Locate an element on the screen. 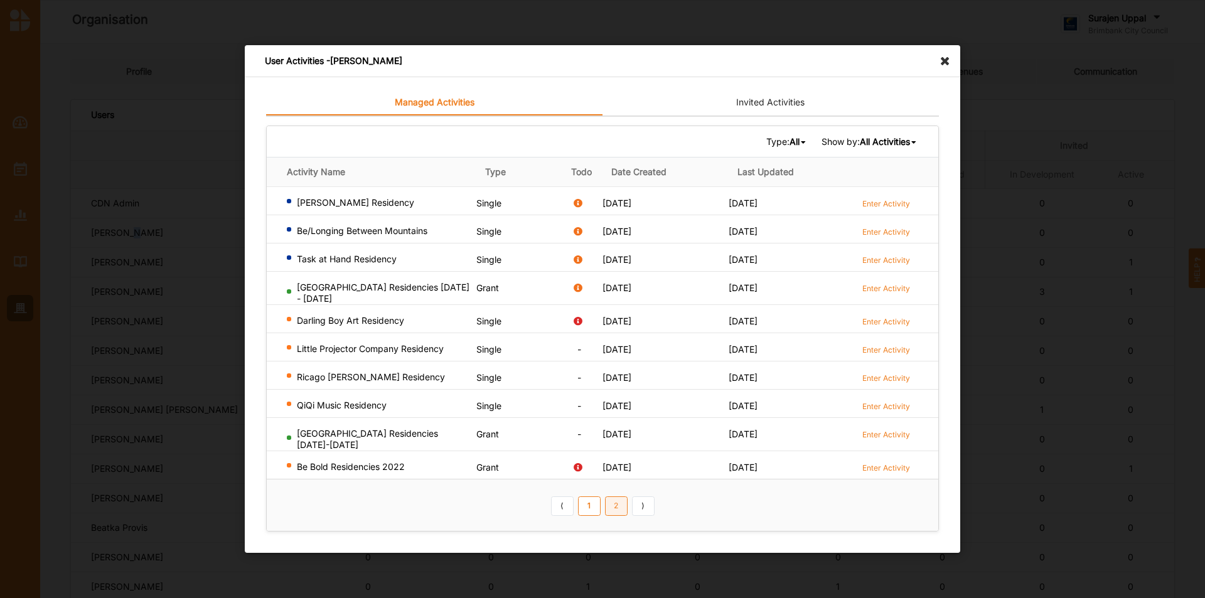 Image resolution: width=1205 pixels, height=598 pixels. th: Type is located at coordinates (518, 171).